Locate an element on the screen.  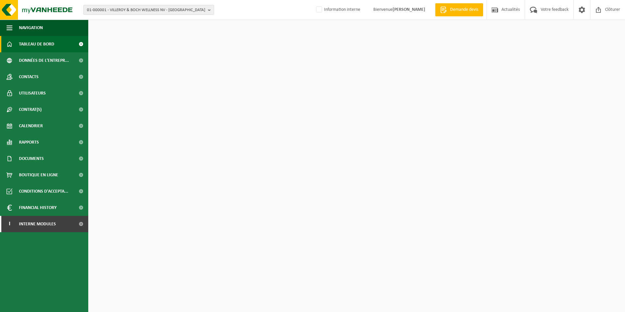
label: Information interne is located at coordinates (337, 10).